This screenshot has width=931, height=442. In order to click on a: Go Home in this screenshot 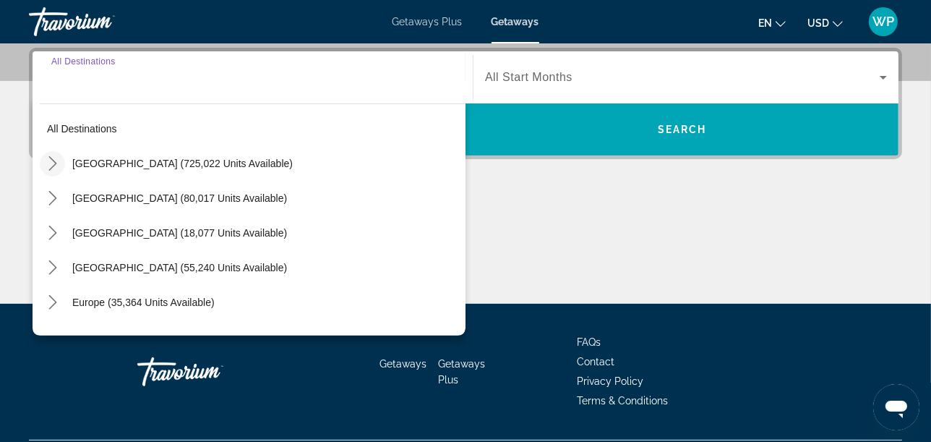, I will do `click(210, 372)`.